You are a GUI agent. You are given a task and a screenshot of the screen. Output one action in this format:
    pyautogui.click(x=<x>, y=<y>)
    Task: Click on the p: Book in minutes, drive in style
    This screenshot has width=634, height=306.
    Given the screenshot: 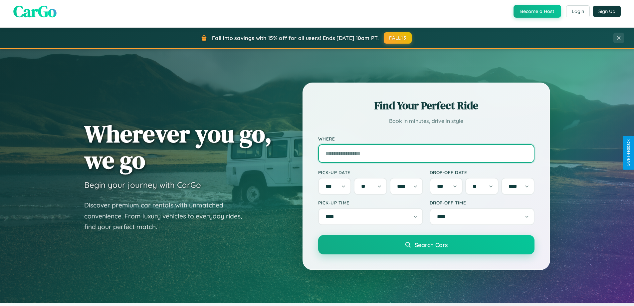 What is the action you would take?
    pyautogui.click(x=426, y=121)
    